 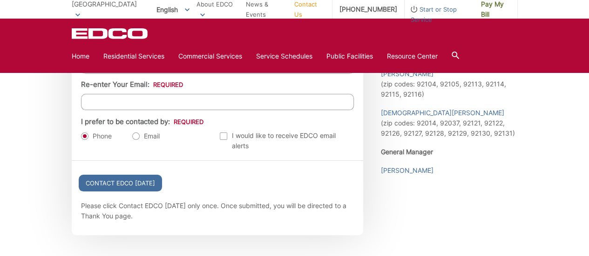 I want to click on a: EDCD logo. Return to the homepage., so click(x=110, y=34).